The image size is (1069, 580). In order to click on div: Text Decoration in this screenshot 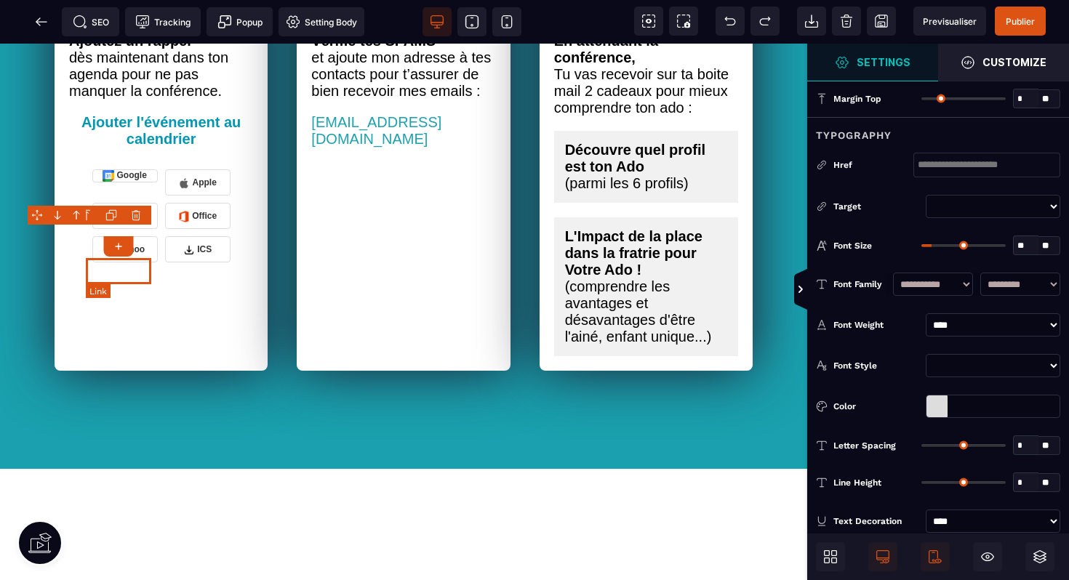, I will do `click(876, 521)`.